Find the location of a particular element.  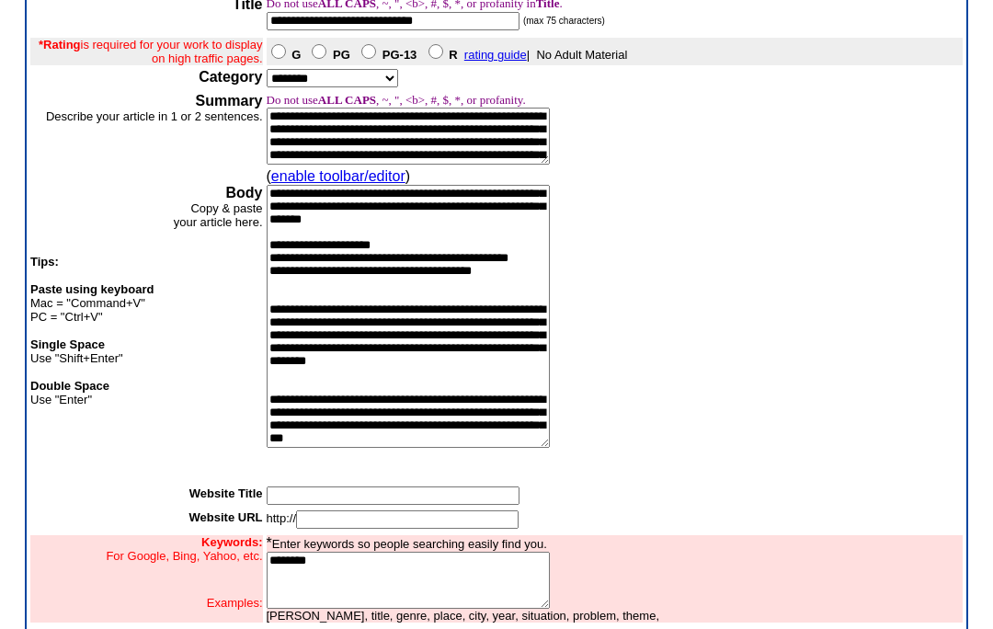

b: R is located at coordinates (452, 54).